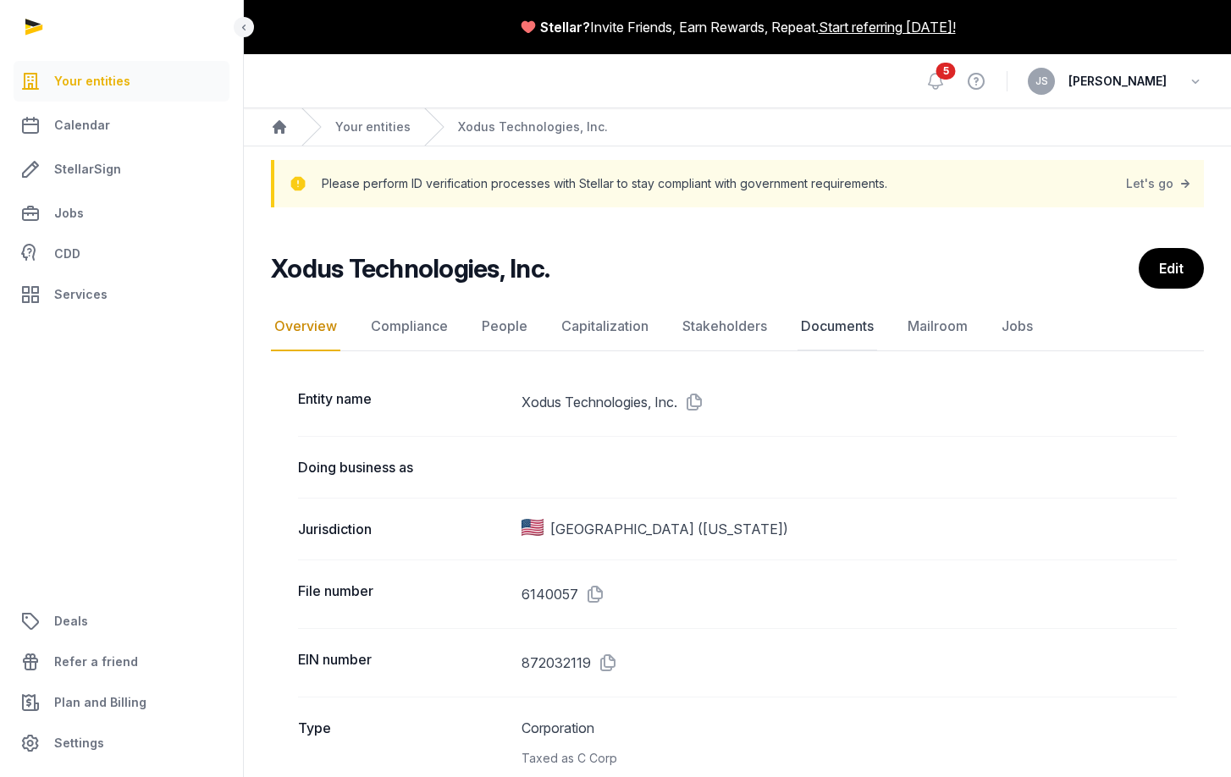 This screenshot has width=1231, height=777. I want to click on dt: File number, so click(403, 595).